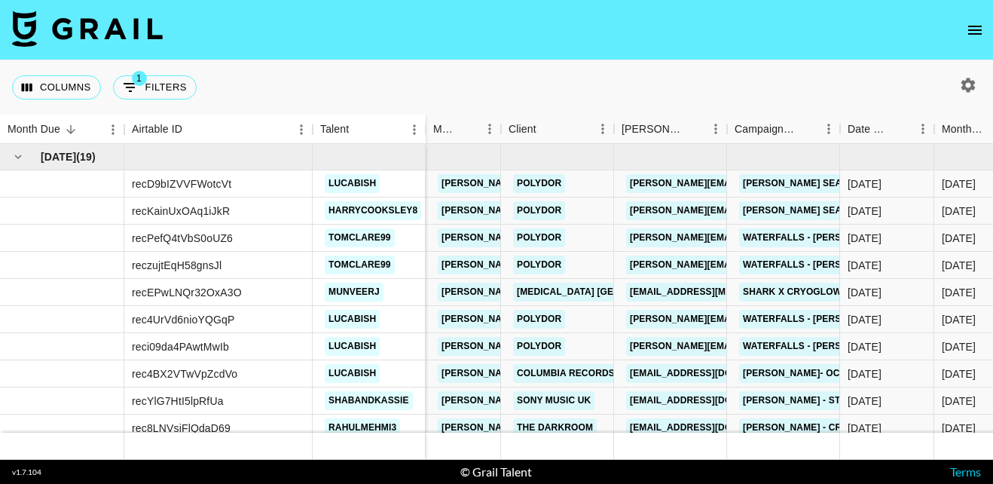  I want to click on img: Grail Talent, so click(87, 29).